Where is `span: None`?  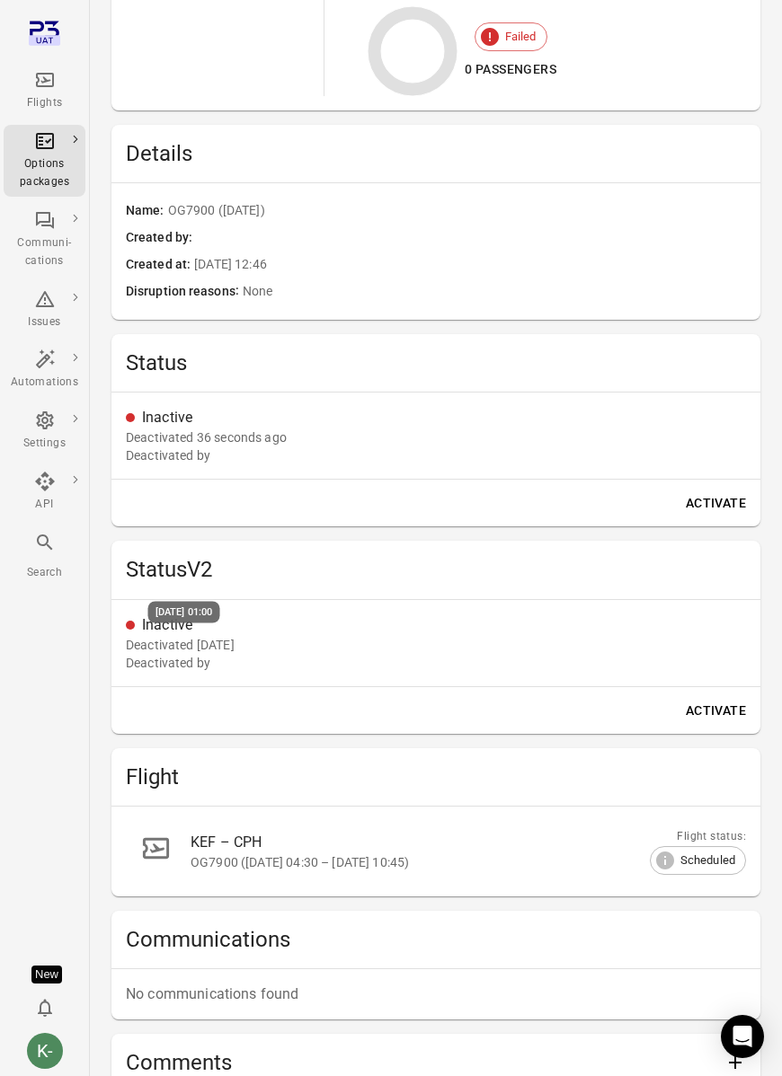
span: None is located at coordinates (494, 292).